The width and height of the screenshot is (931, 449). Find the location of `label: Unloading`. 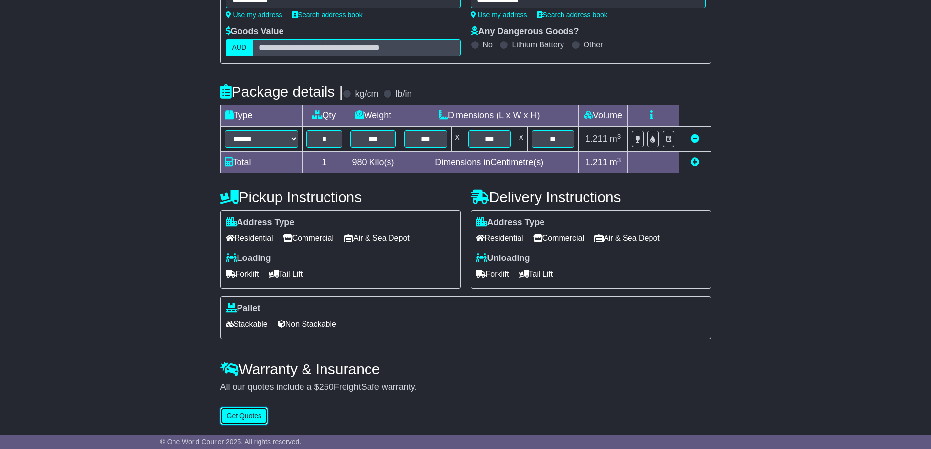

label: Unloading is located at coordinates (503, 259).